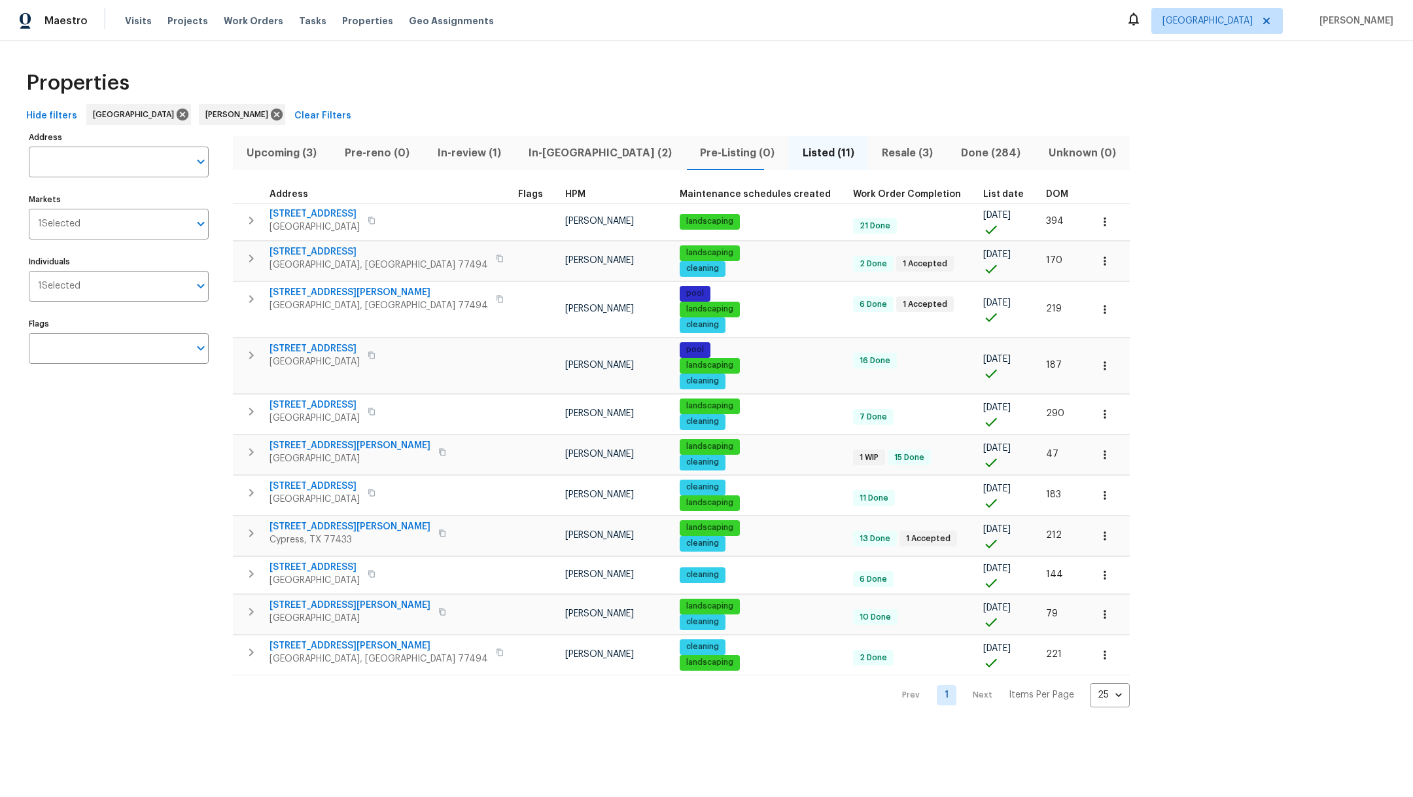  What do you see at coordinates (695, 293) in the screenshot?
I see `span: pool` at bounding box center [695, 293].